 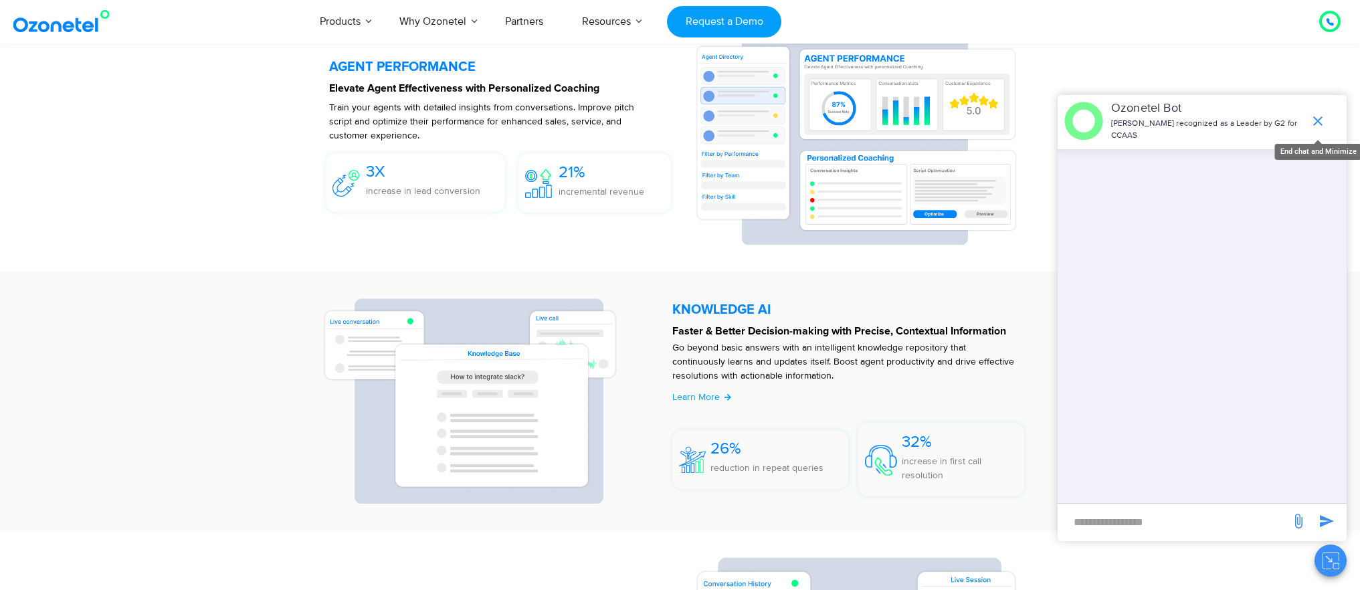 What do you see at coordinates (881, 460) in the screenshot?
I see `img: 32%` at bounding box center [881, 460].